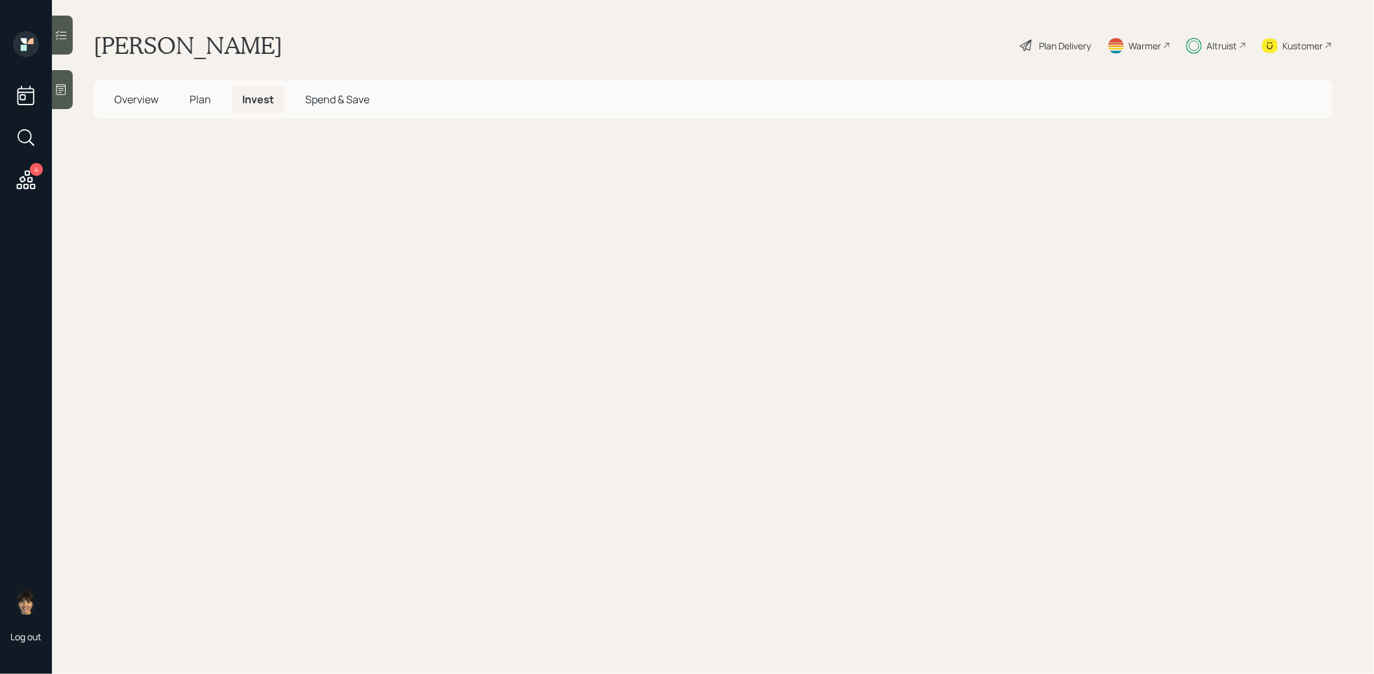 This screenshot has width=1374, height=674. Describe the element at coordinates (26, 636) in the screenshot. I see `div: Log out` at that location.